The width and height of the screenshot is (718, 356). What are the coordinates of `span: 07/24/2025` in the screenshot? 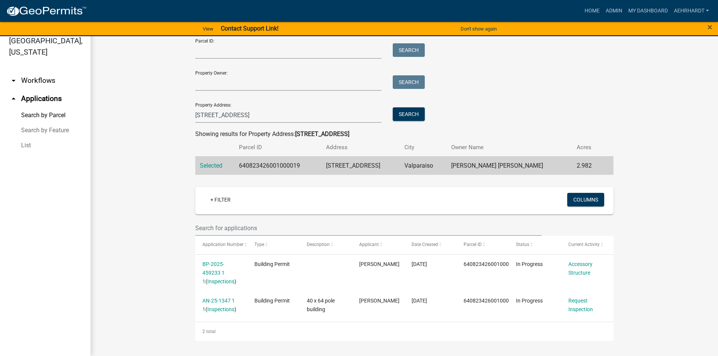 It's located at (419, 301).